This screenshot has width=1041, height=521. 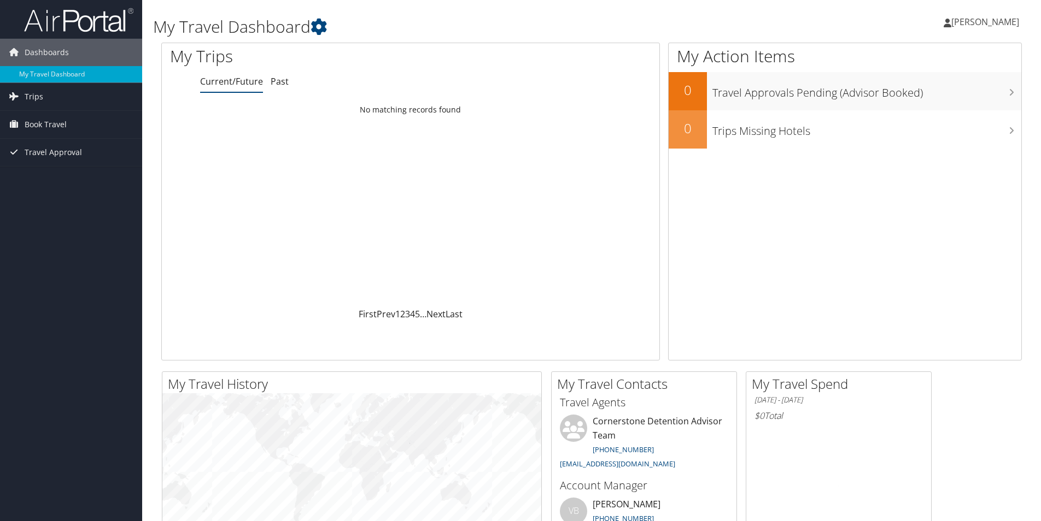 I want to click on h2: My Travel Contacts, so click(x=647, y=384).